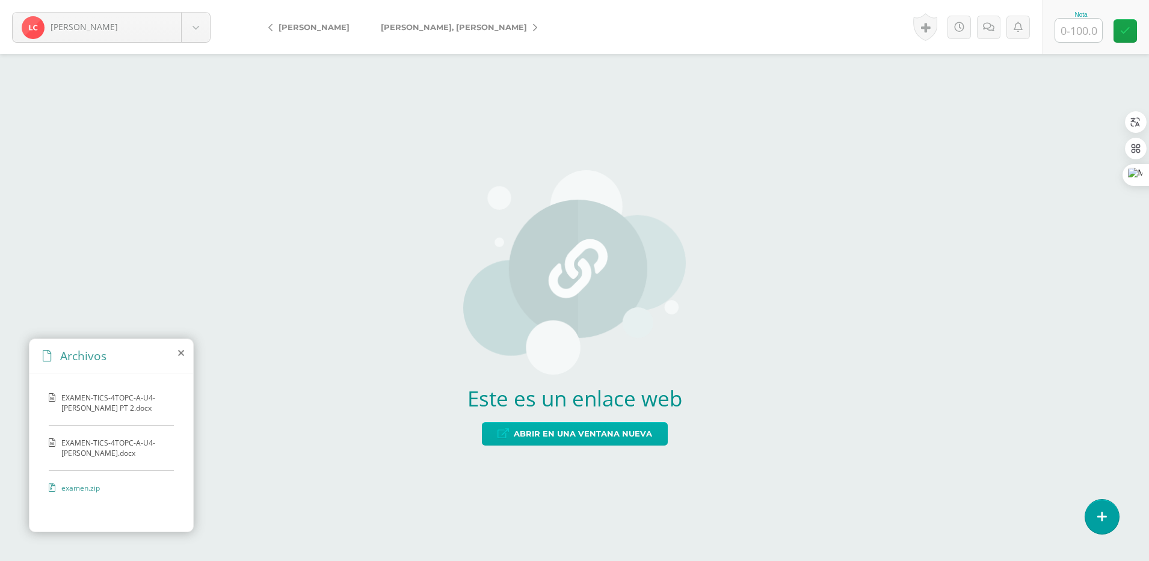  Describe the element at coordinates (574, 434) in the screenshot. I see `a: Abrir en una ventana nueva` at that location.